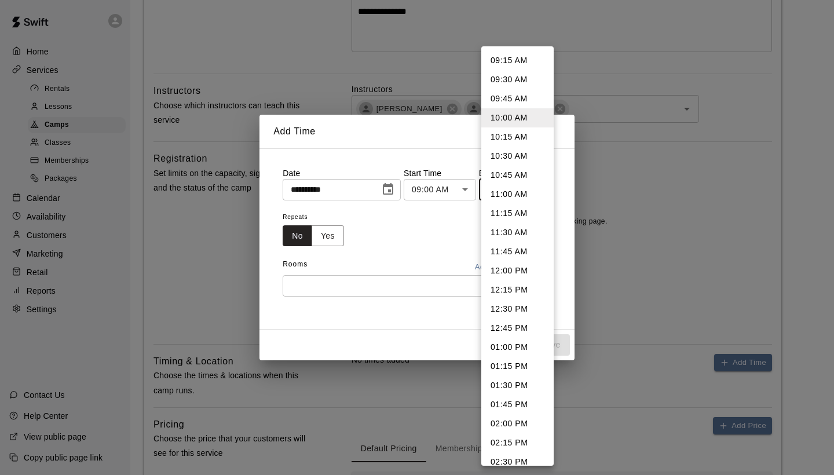 Image resolution: width=834 pixels, height=475 pixels. Describe the element at coordinates (517, 462) in the screenshot. I see `li: 02:30 PM` at that location.